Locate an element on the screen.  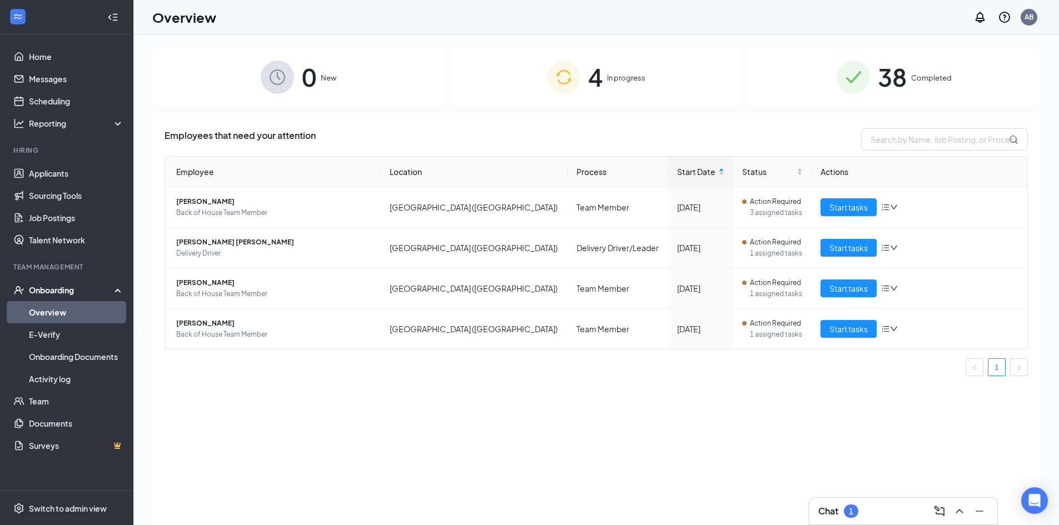
a: Home is located at coordinates (76, 57).